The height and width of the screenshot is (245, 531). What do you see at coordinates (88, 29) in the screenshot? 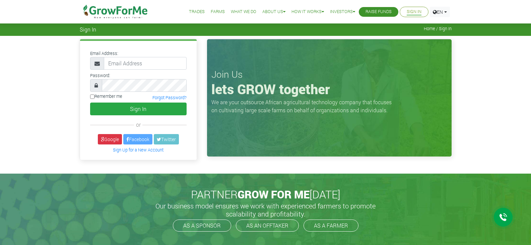
I see `span: Sign In` at bounding box center [88, 29].